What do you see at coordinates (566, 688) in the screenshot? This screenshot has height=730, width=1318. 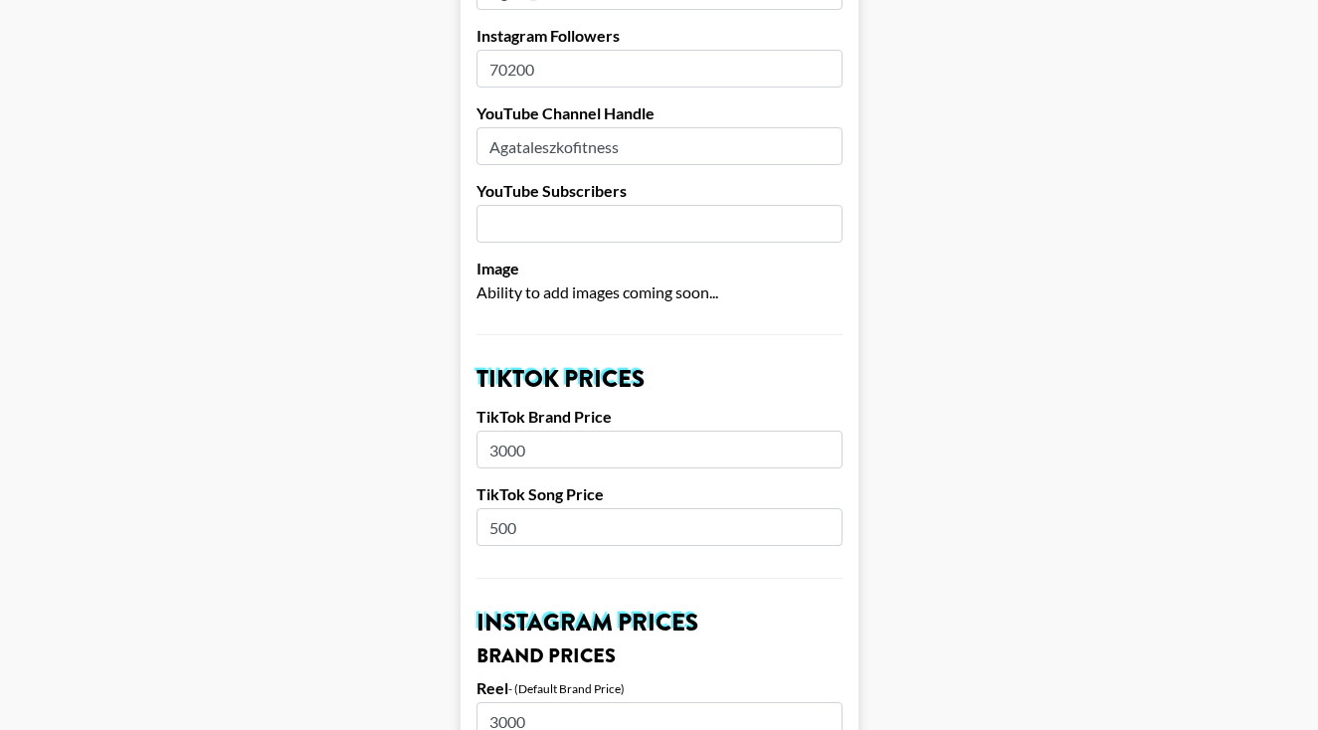 I see `div: - (Default Brand Price)` at bounding box center [566, 688].